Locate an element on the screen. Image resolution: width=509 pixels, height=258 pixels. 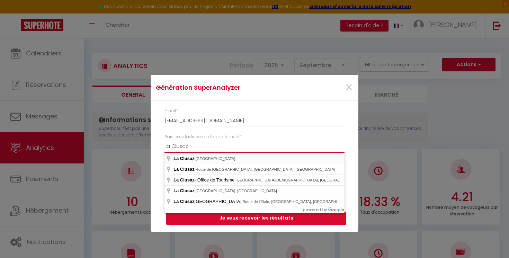
button: Ouvrir le widget de chat LiveChat is located at coordinates (16, 13).